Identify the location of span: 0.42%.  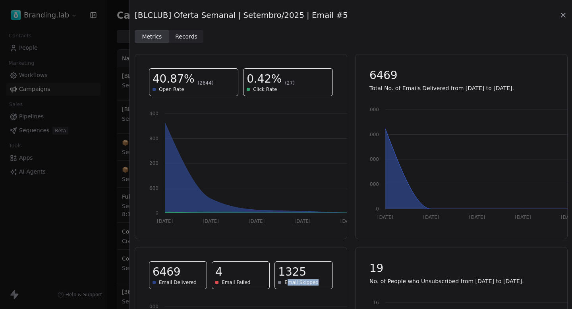
(264, 79).